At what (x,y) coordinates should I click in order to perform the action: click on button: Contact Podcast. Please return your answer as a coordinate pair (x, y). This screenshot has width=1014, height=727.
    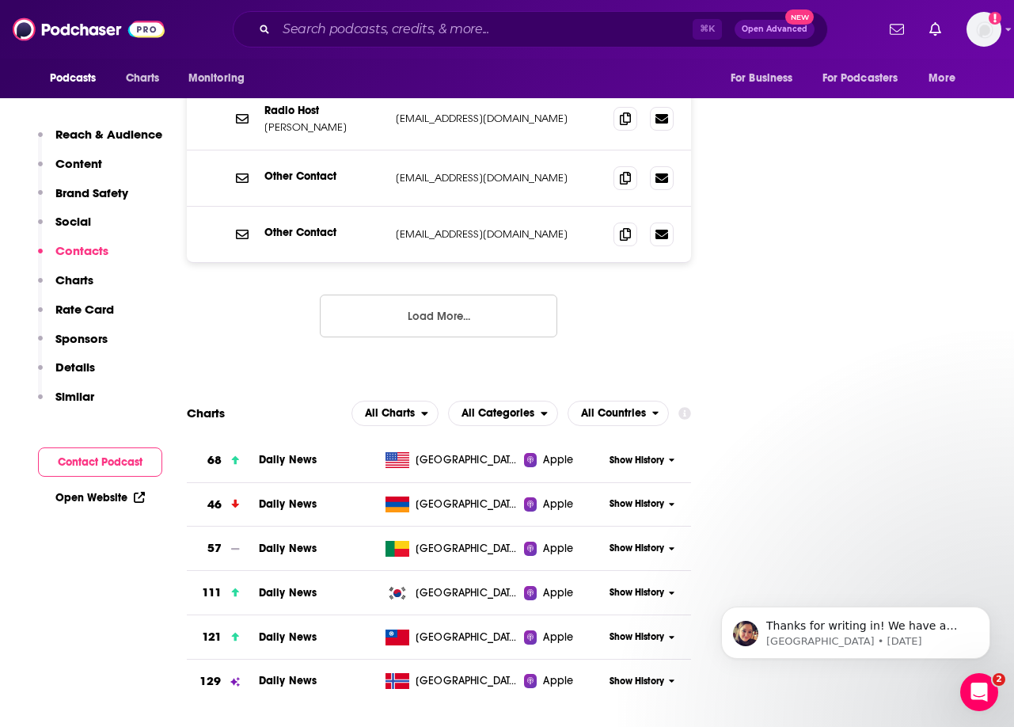
    Looking at the image, I should click on (100, 462).